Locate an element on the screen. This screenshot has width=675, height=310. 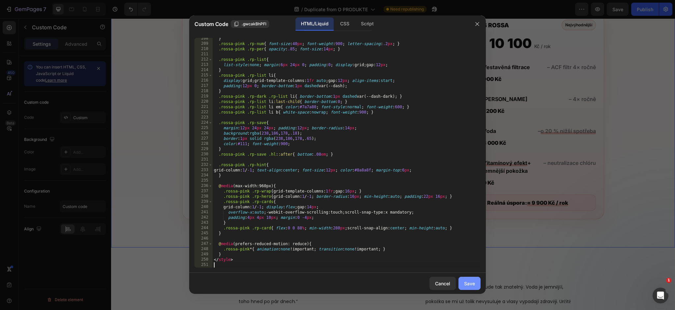
div: Save is located at coordinates (469, 284).